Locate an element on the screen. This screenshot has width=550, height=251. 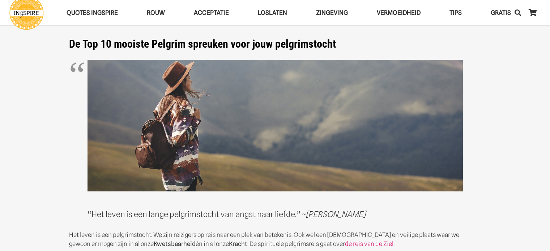
a: Zoeken is located at coordinates (518, 13).